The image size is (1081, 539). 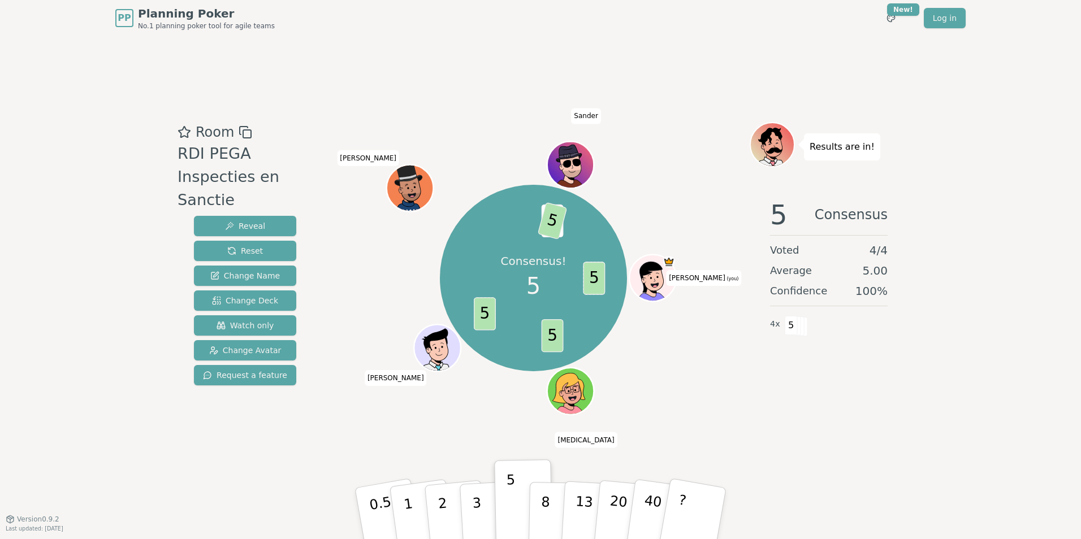 What do you see at coordinates (245, 326) in the screenshot?
I see `button: Watch only` at bounding box center [245, 326].